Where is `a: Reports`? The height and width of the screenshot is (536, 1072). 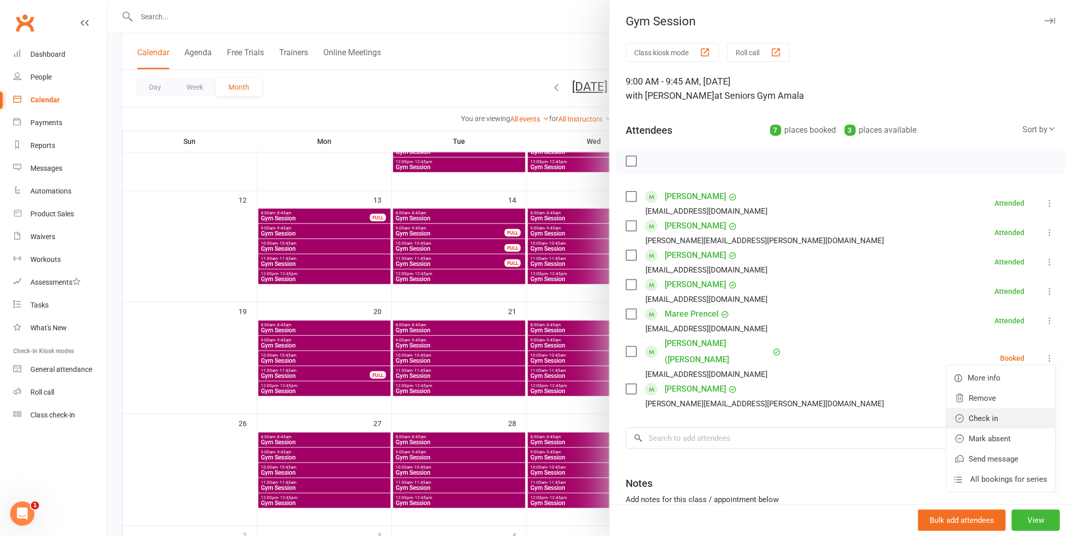
a: Reports is located at coordinates (60, 145).